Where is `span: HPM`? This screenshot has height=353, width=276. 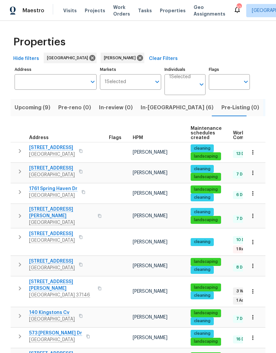 span: HPM is located at coordinates (138, 138).